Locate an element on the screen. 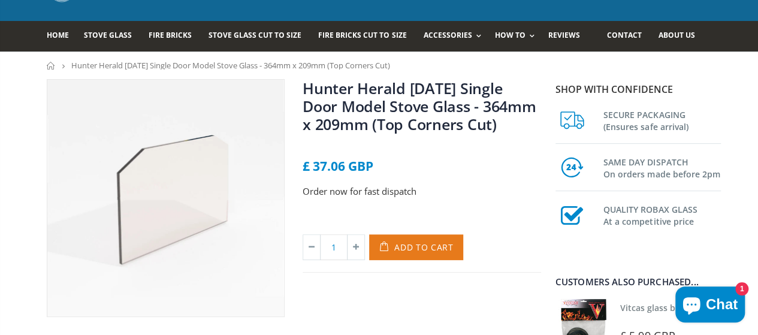 The height and width of the screenshot is (335, 758). p: Shop with confidence is located at coordinates (638, 89).